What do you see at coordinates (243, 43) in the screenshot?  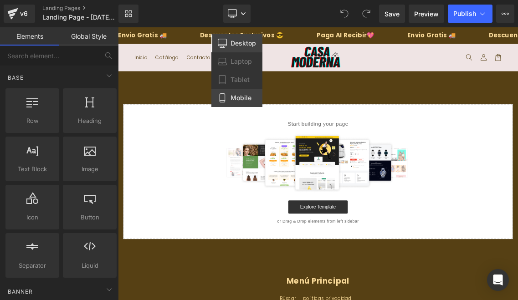 I see `span: Desktop` at bounding box center [243, 43].